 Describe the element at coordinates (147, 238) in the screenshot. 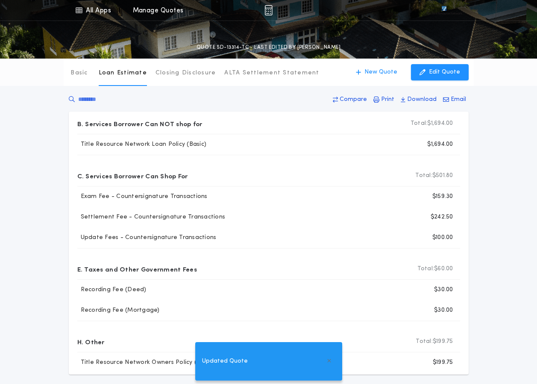

I see `p: Update Fees - Countersignature Transactions` at that location.